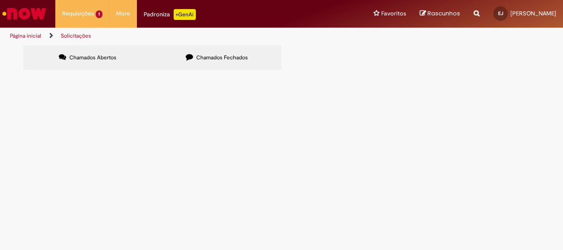 Image resolution: width=563 pixels, height=250 pixels. What do you see at coordinates (93, 58) in the screenshot?
I see `span: Chamados Abertos` at bounding box center [93, 58].